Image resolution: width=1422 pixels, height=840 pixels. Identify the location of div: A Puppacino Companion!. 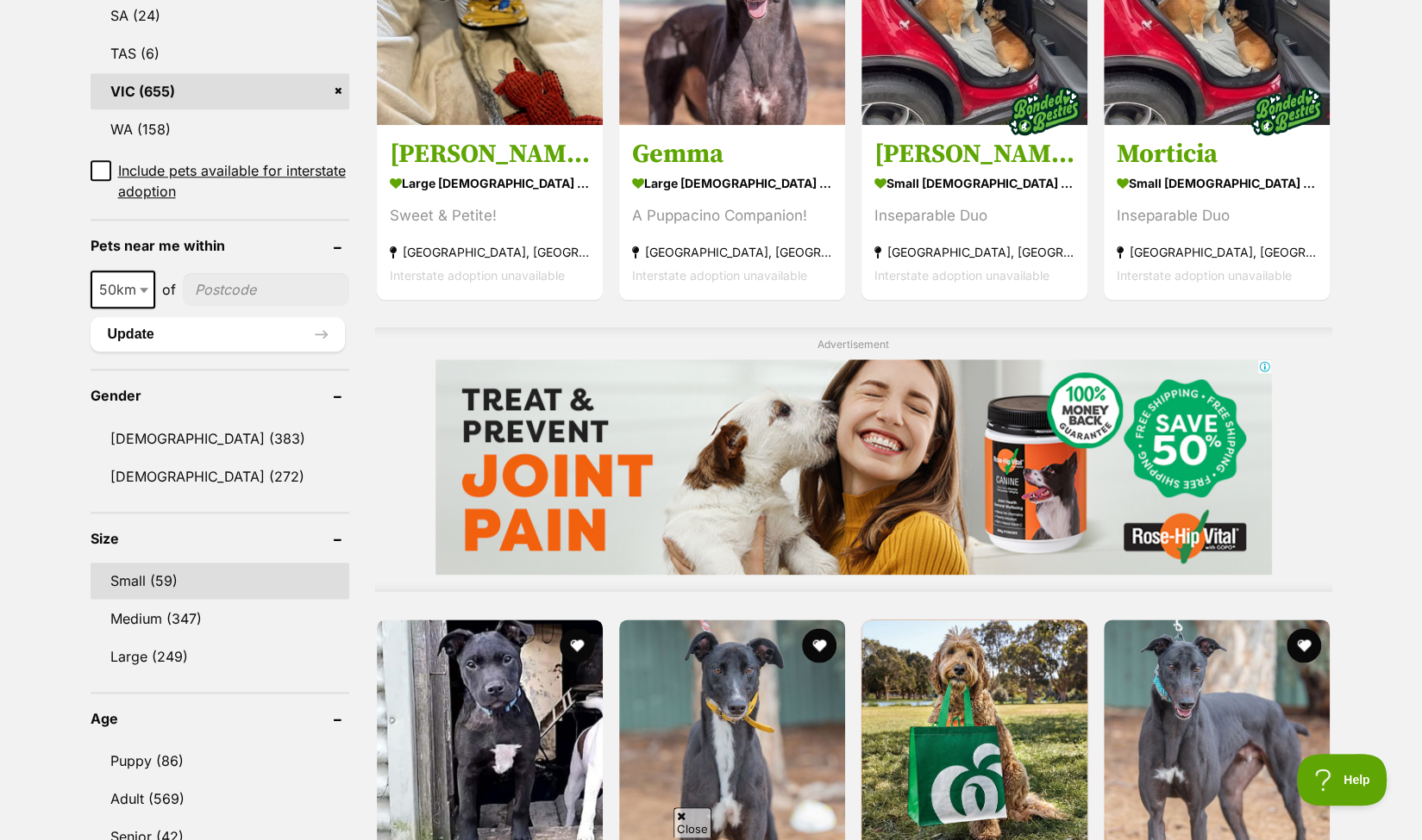
(732, 215).